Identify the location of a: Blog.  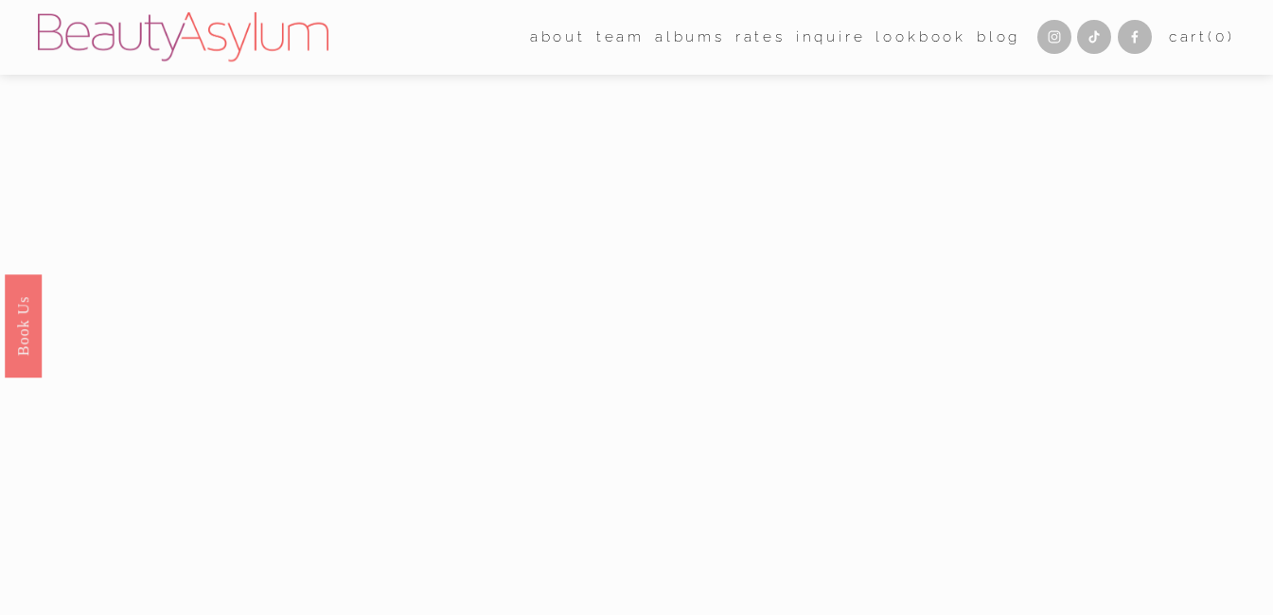
(998, 37).